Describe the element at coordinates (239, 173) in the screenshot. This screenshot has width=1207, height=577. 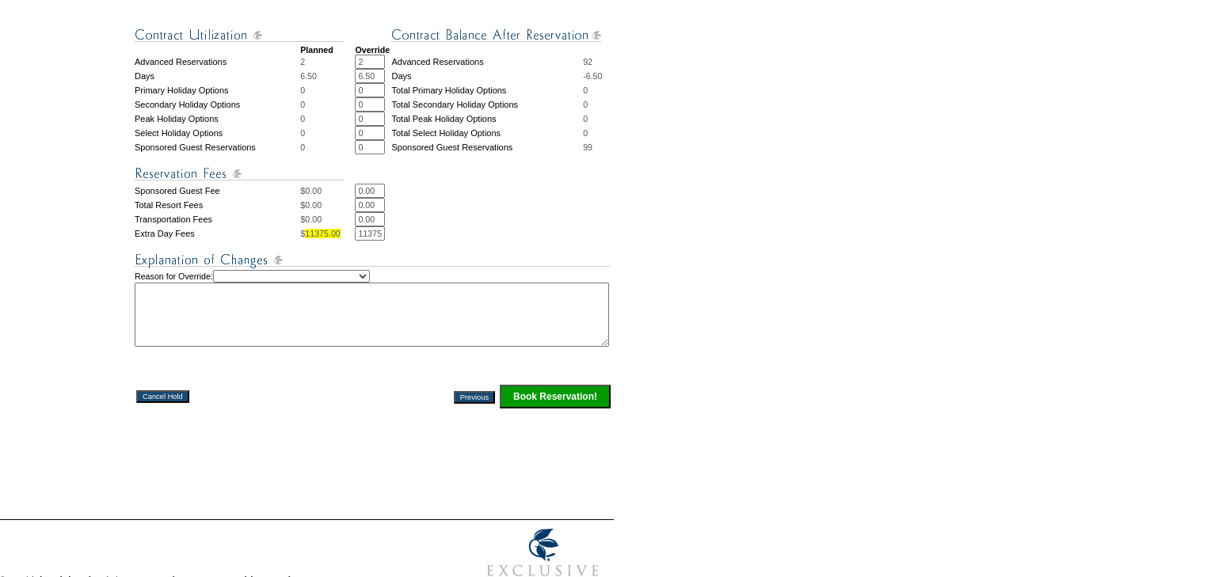
I see `img: Reservation Fees` at that location.